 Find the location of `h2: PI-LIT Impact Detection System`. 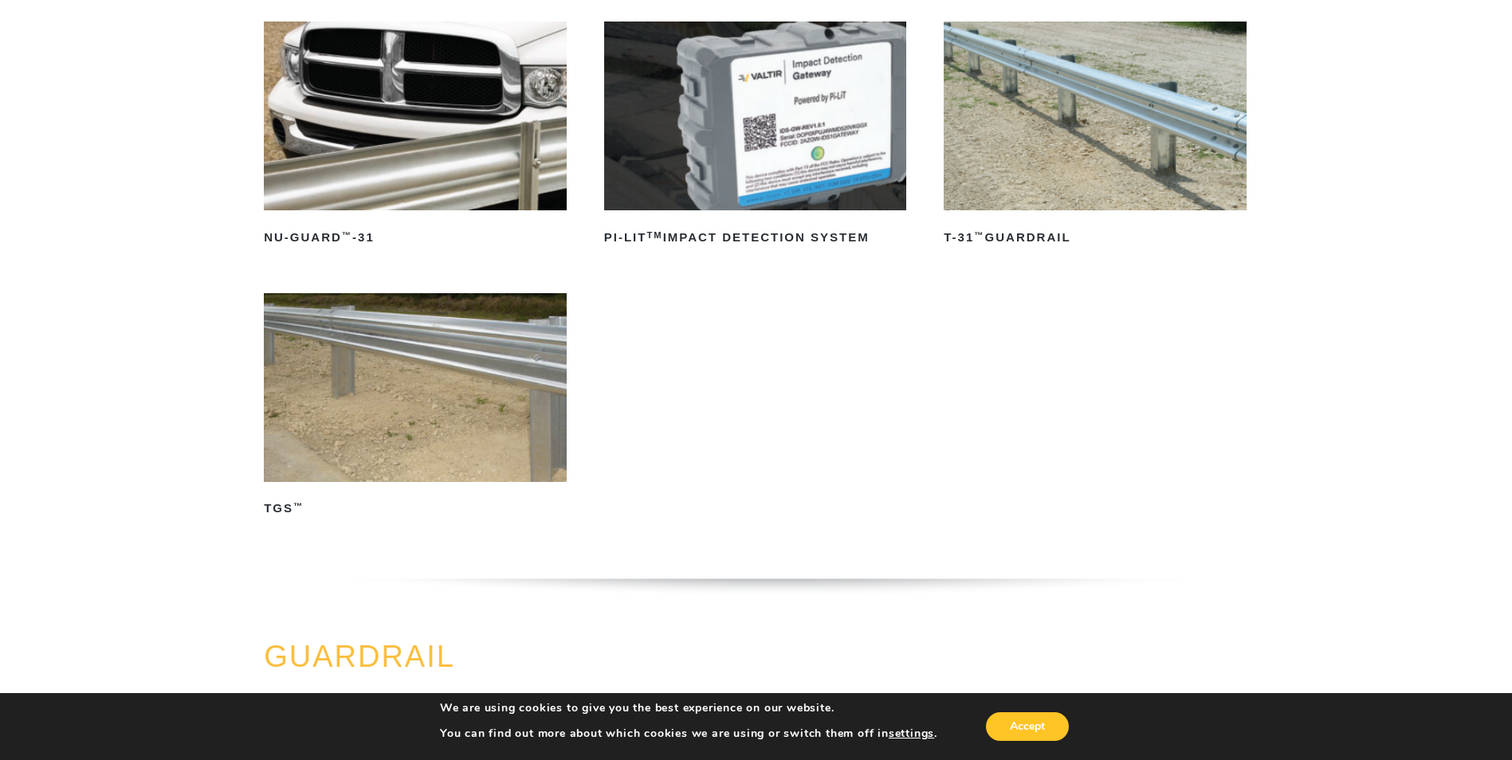

h2: PI-LIT Impact Detection System is located at coordinates (755, 237).